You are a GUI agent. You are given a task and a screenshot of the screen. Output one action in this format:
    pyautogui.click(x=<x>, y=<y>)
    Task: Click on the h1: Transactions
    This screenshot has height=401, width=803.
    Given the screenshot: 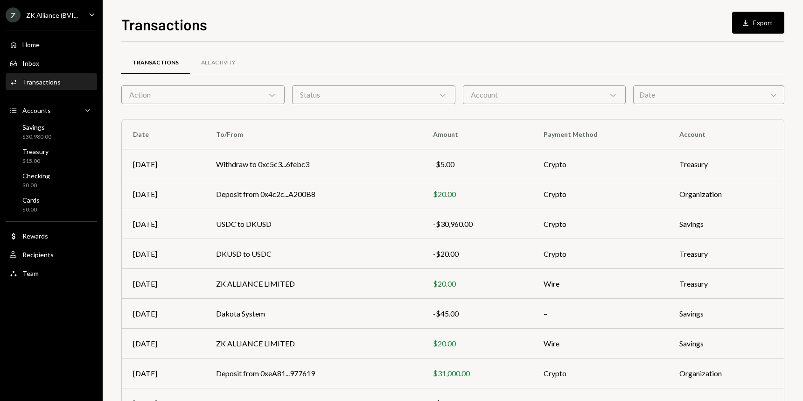 What is the action you would take?
    pyautogui.click(x=164, y=24)
    